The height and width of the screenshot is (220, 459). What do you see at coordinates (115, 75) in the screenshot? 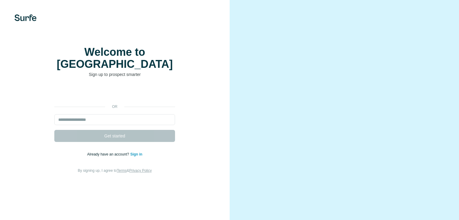
I see `p: Sign up to prospect smarter` at bounding box center [115, 75].